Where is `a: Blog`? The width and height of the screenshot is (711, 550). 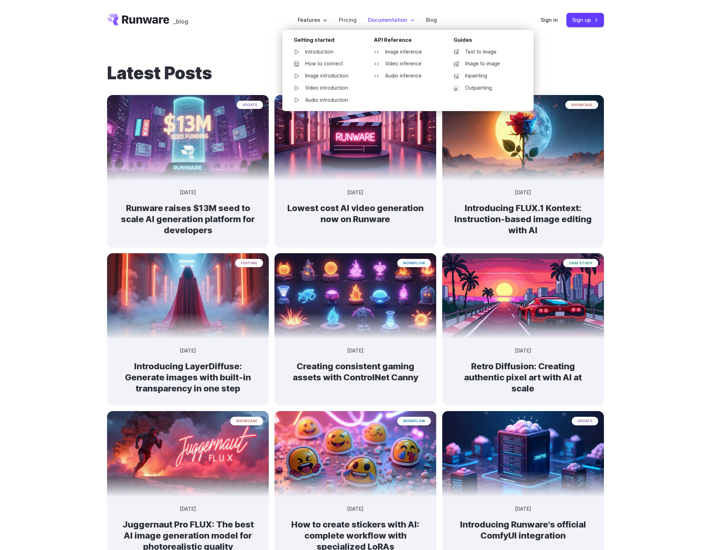
a: Blog is located at coordinates (431, 20).